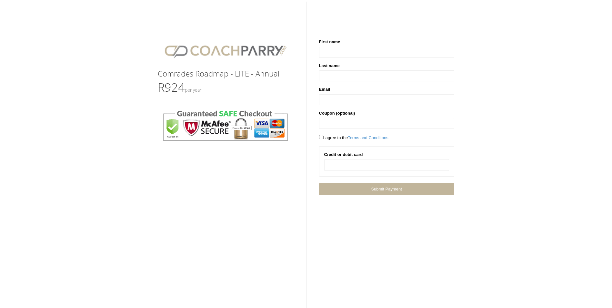 Image resolution: width=612 pixels, height=308 pixels. I want to click on label: Last name, so click(329, 66).